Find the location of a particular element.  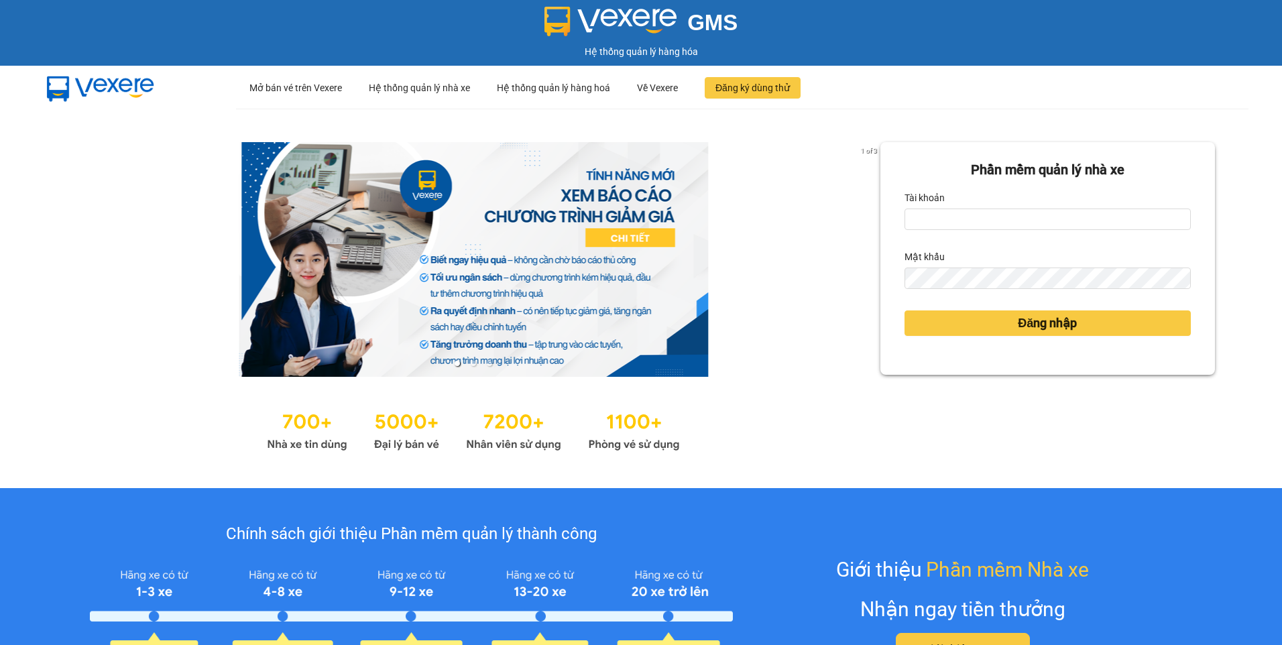

span: GMS is located at coordinates (712, 22).